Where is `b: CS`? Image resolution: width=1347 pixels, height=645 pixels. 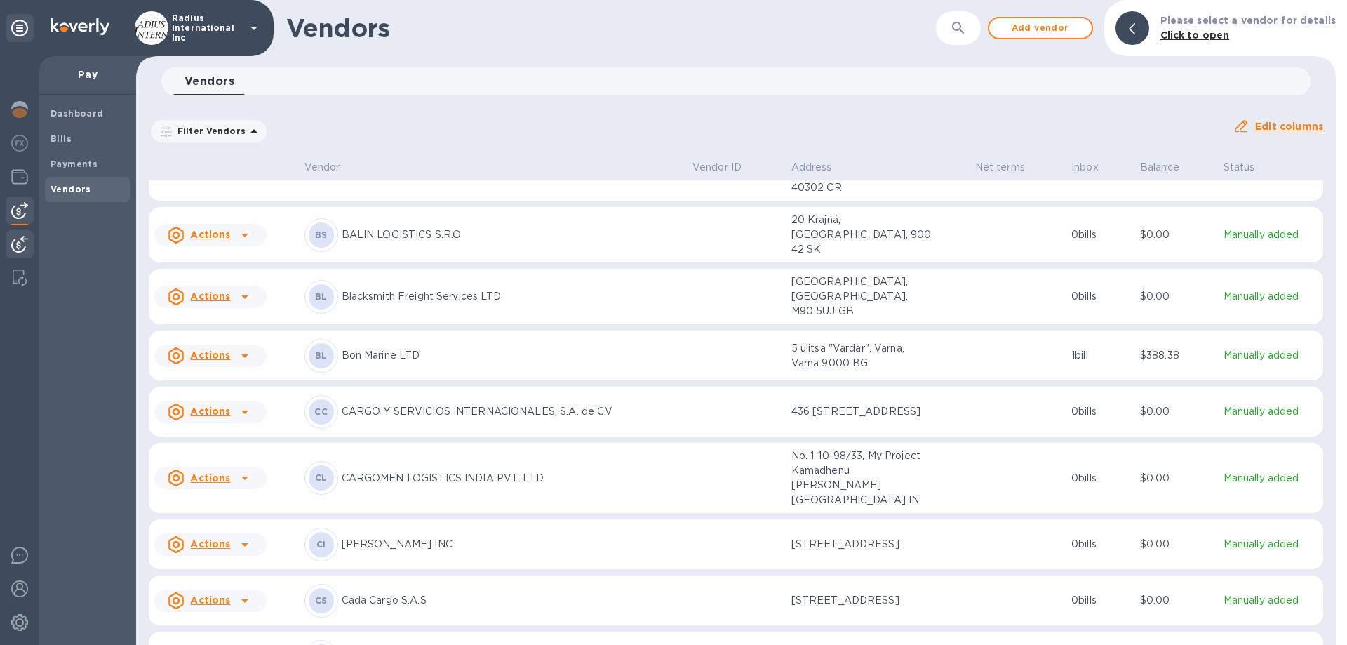
b: CS is located at coordinates (321, 600).